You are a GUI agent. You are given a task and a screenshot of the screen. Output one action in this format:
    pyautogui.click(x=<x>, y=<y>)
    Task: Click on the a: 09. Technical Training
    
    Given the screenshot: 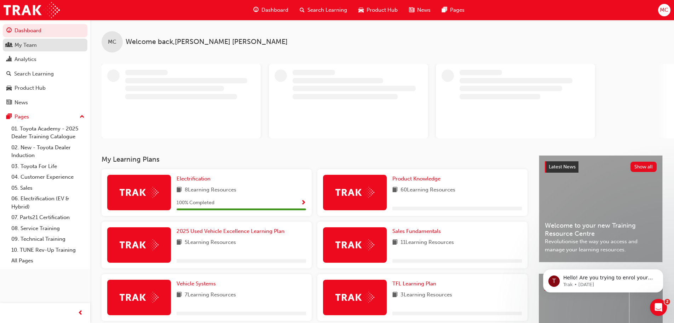 What is the action you would take?
    pyautogui.click(x=48, y=239)
    